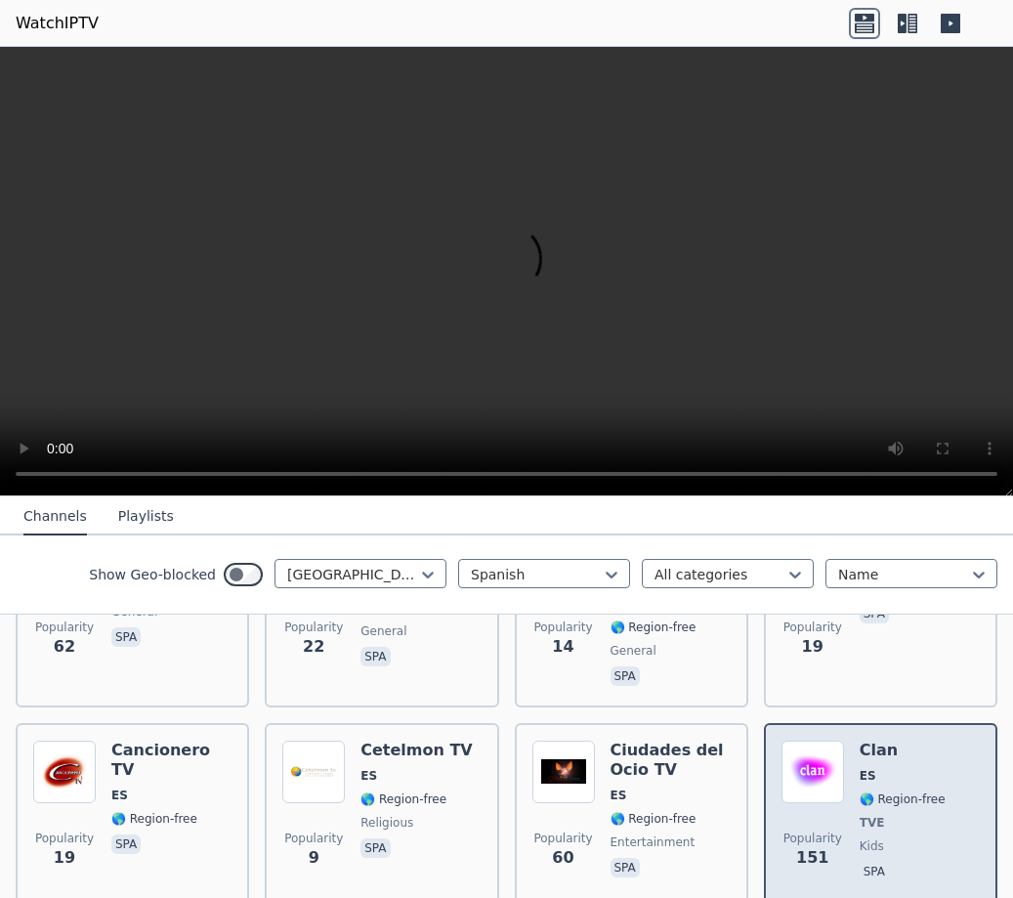  Describe the element at coordinates (903, 751) in the screenshot. I see `h6: Clan` at that location.